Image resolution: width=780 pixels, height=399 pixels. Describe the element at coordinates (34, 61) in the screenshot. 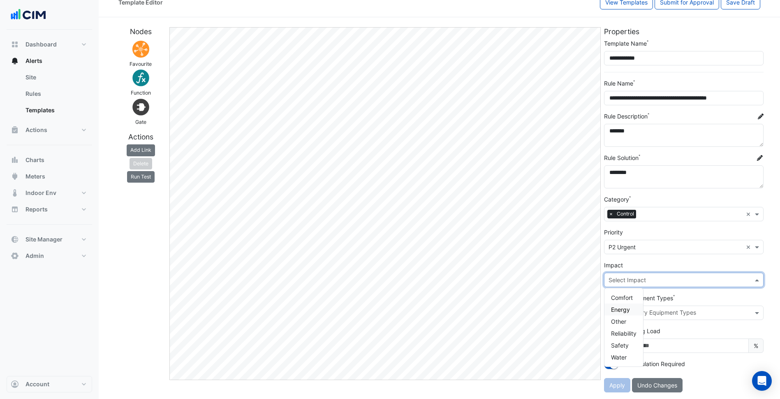

I see `span: Alerts` at that location.